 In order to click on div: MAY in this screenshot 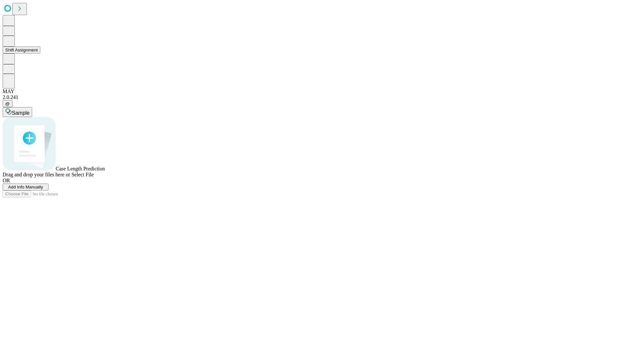, I will do `click(315, 91)`.